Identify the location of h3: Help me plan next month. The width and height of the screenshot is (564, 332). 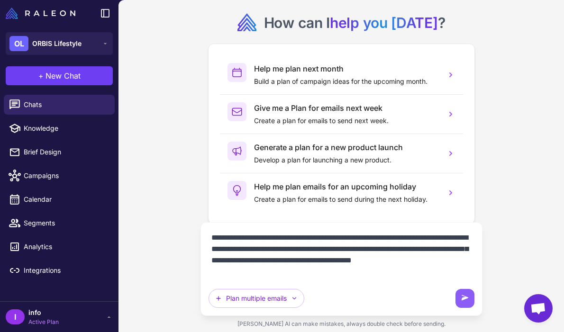
(346, 69).